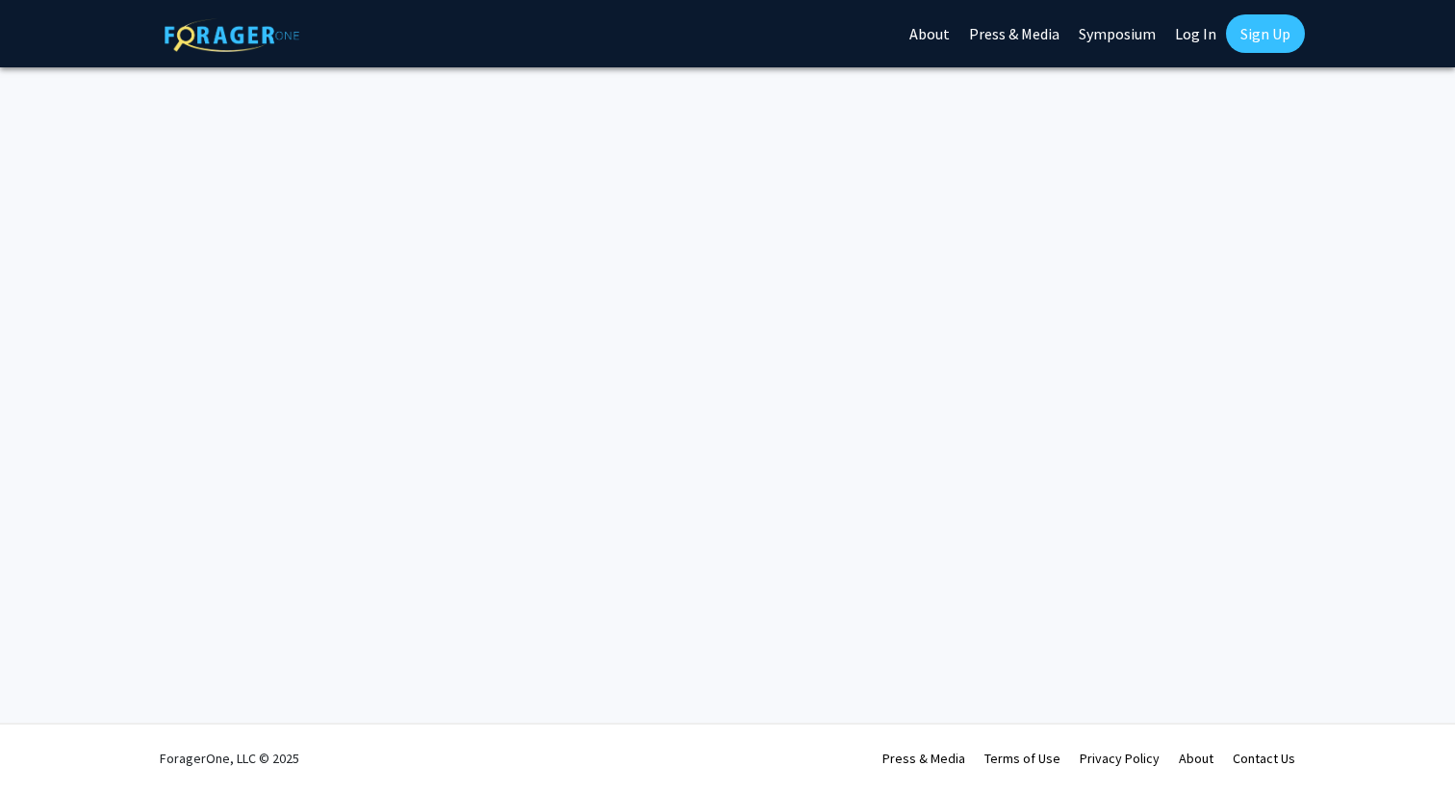  I want to click on a: Sign Up, so click(1266, 34).